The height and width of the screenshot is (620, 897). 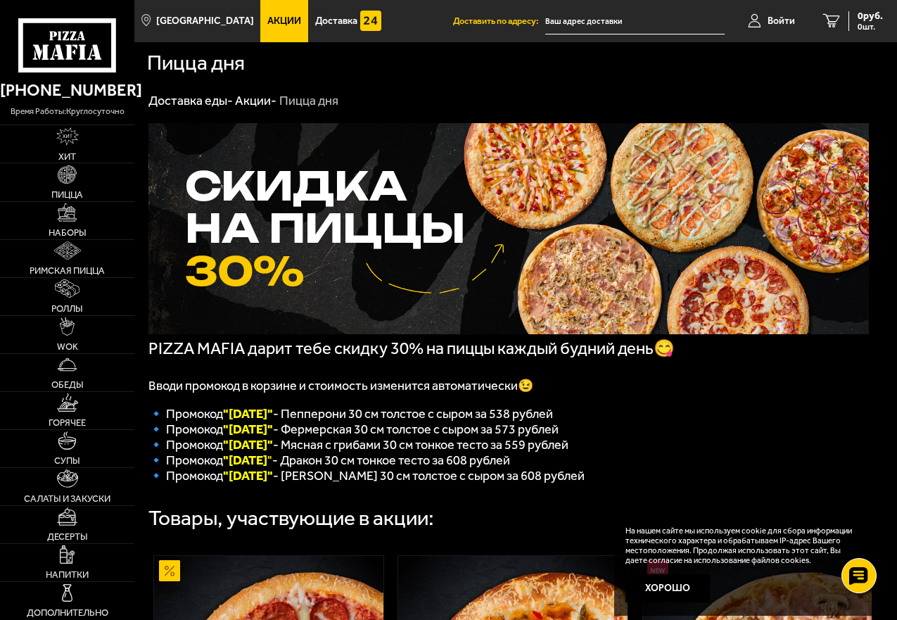 What do you see at coordinates (169, 570) in the screenshot?
I see `img: Акционный` at bounding box center [169, 570].